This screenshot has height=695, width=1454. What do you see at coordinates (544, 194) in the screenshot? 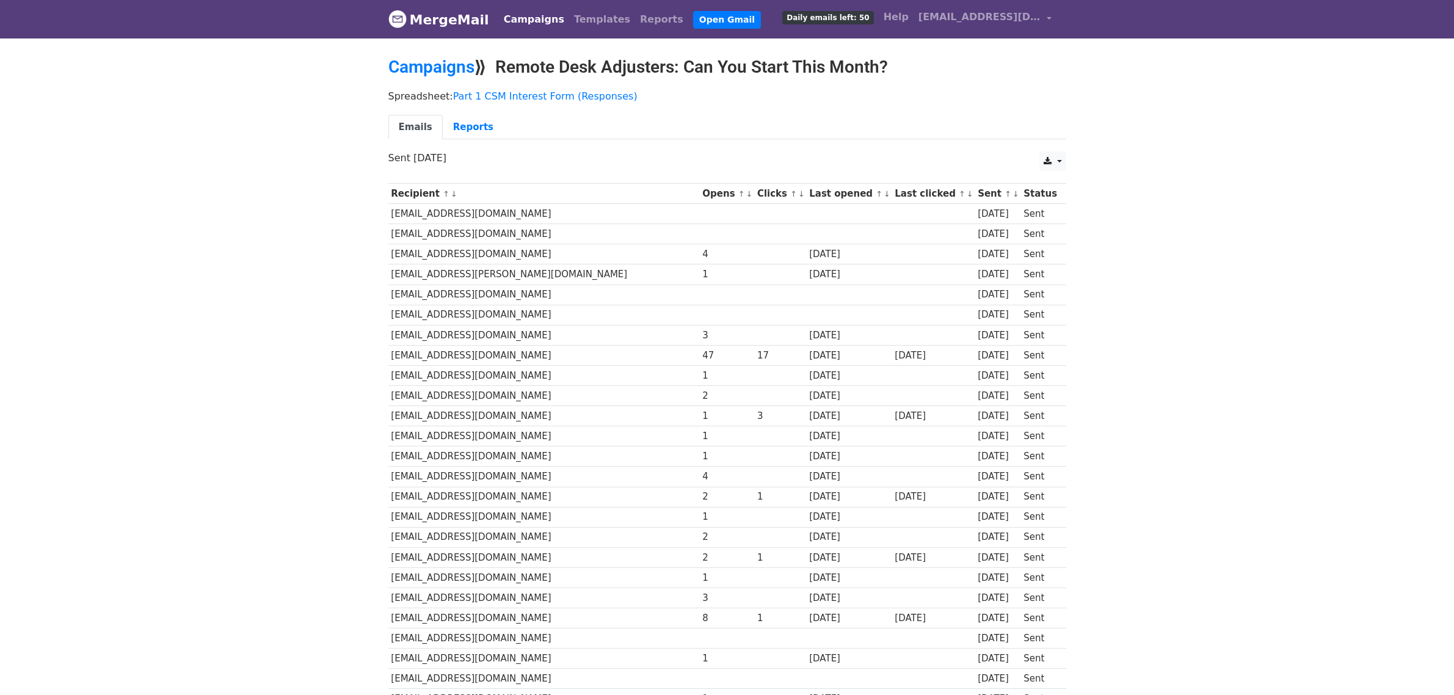
I see `th: Recipient` at bounding box center [544, 194].